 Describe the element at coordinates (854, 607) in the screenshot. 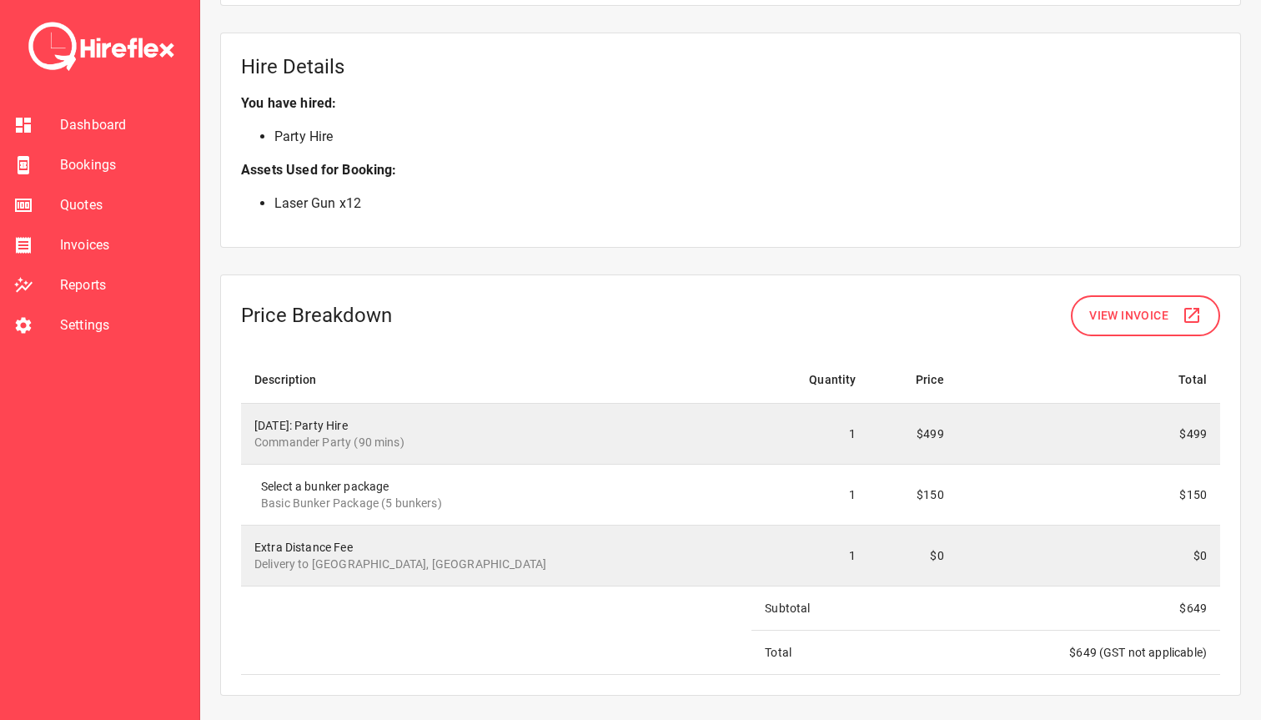

I see `td: Subtotal` at that location.